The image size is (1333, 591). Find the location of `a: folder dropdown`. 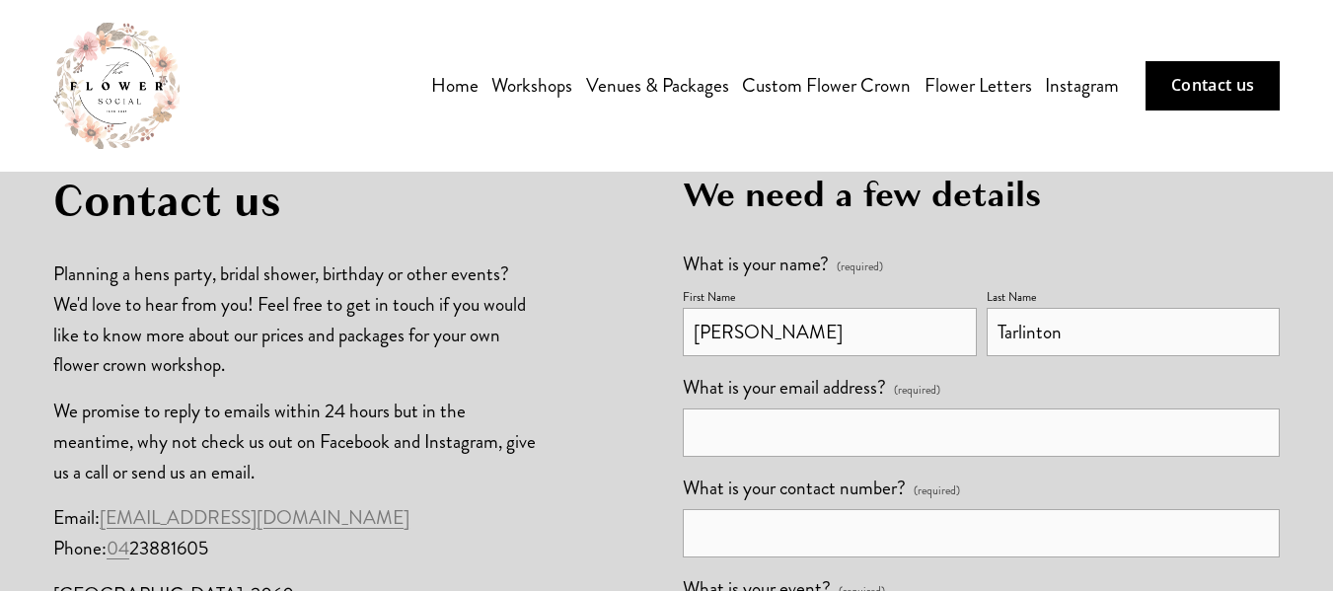

a: folder dropdown is located at coordinates (532, 86).